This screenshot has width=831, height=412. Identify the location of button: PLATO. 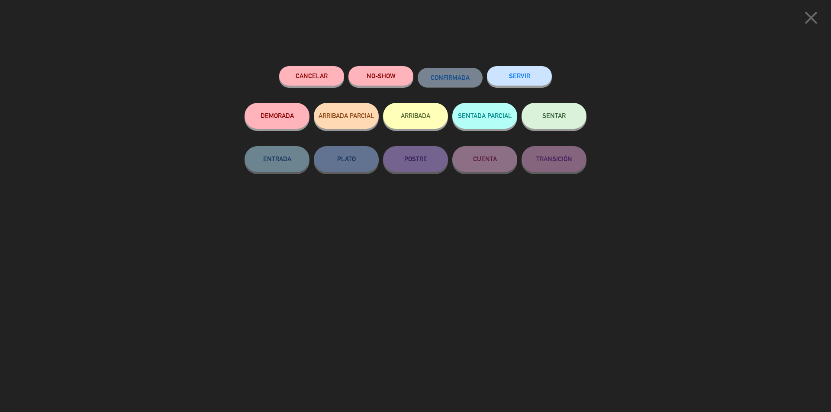
(346, 159).